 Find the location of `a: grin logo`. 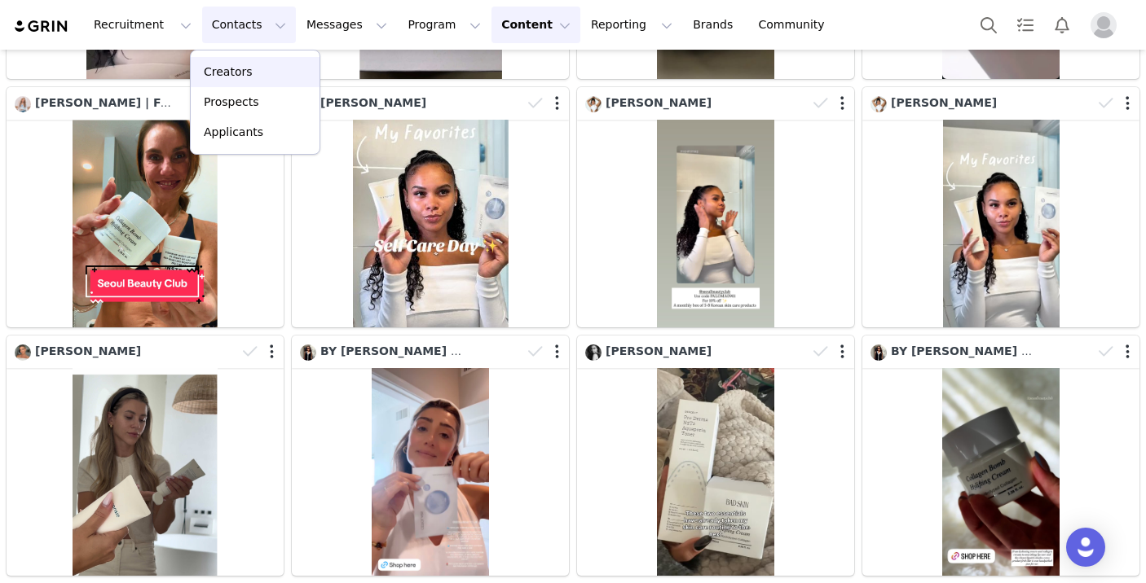

a: grin logo is located at coordinates (42, 26).